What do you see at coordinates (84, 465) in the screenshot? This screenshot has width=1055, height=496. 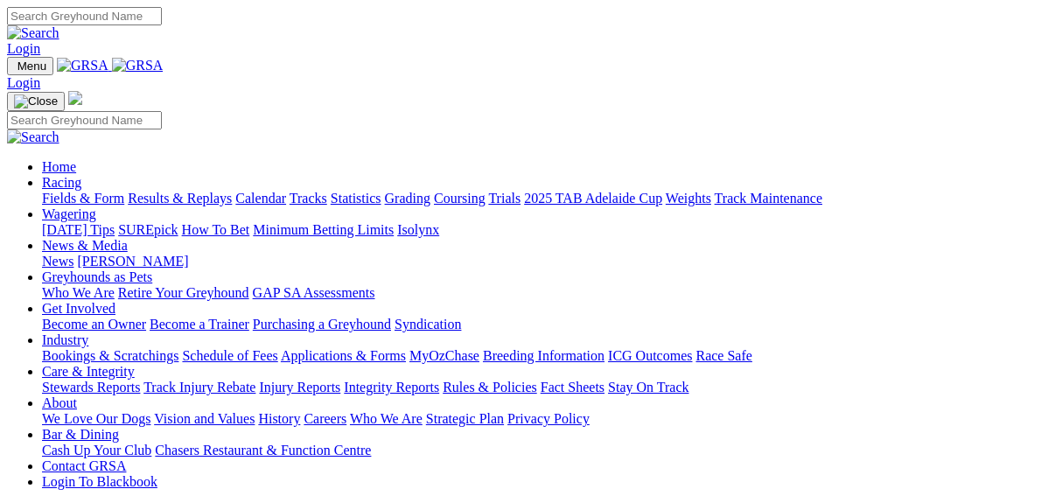 I see `a: Contact GRSA` at bounding box center [84, 465].